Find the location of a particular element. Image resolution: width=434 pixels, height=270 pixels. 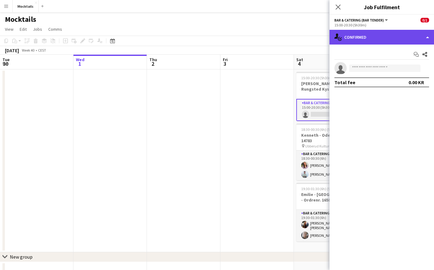

span: 15:00-20:30 (5h30m) is located at coordinates (317, 78).